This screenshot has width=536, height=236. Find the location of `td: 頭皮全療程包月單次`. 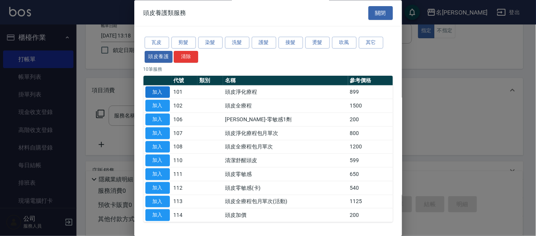

td: 頭皮全療程包月單次 is located at coordinates (286, 147).